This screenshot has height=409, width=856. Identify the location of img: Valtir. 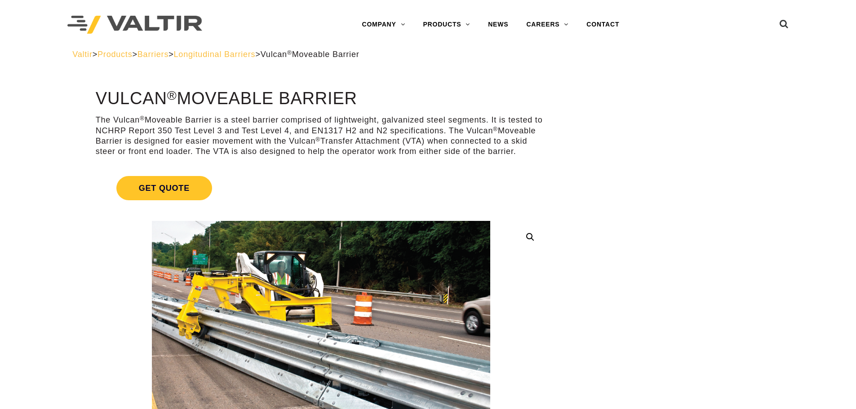
(135, 25).